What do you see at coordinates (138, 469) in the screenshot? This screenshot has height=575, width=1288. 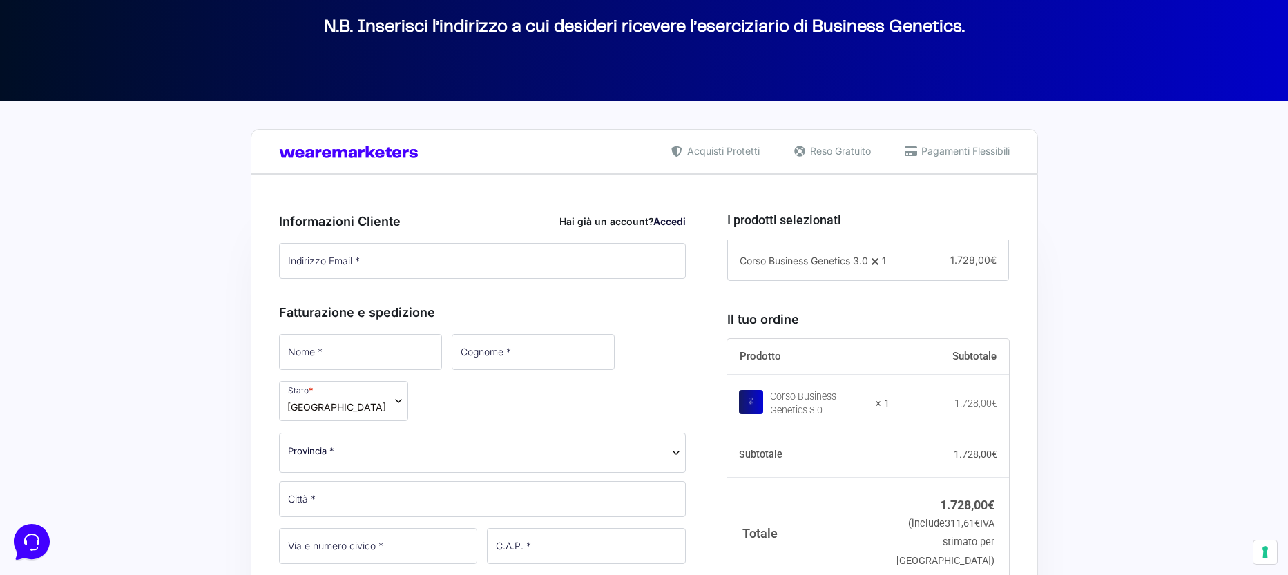 I see `p: Messaggi` at bounding box center [138, 469].